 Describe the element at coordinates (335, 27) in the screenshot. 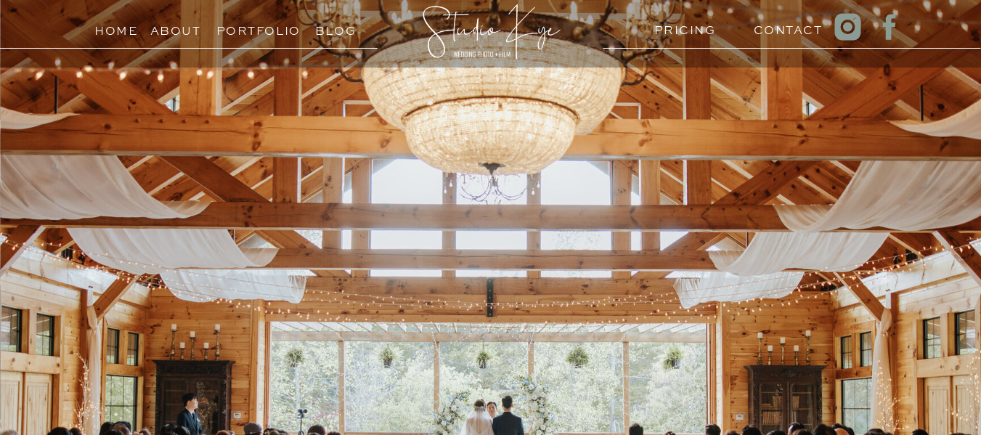

I see `h3: Blog` at that location.